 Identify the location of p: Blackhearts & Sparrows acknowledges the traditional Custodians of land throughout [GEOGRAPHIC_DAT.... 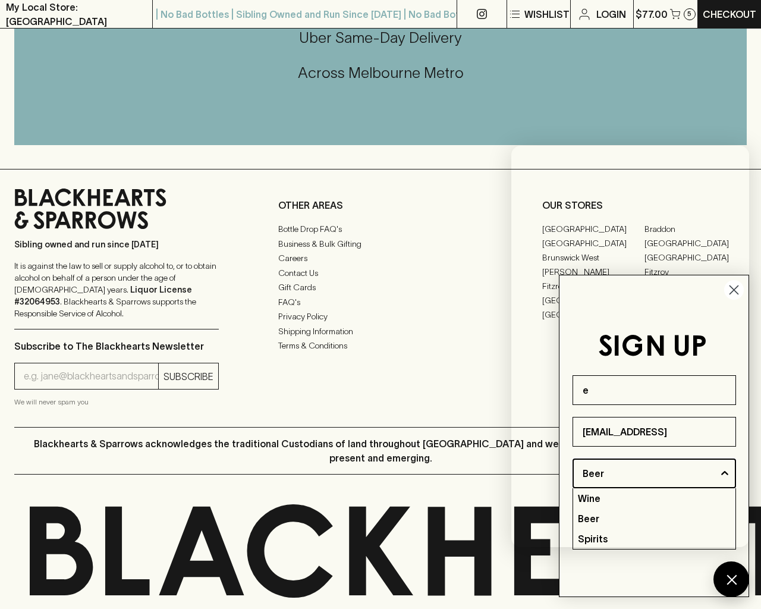
(381, 451).